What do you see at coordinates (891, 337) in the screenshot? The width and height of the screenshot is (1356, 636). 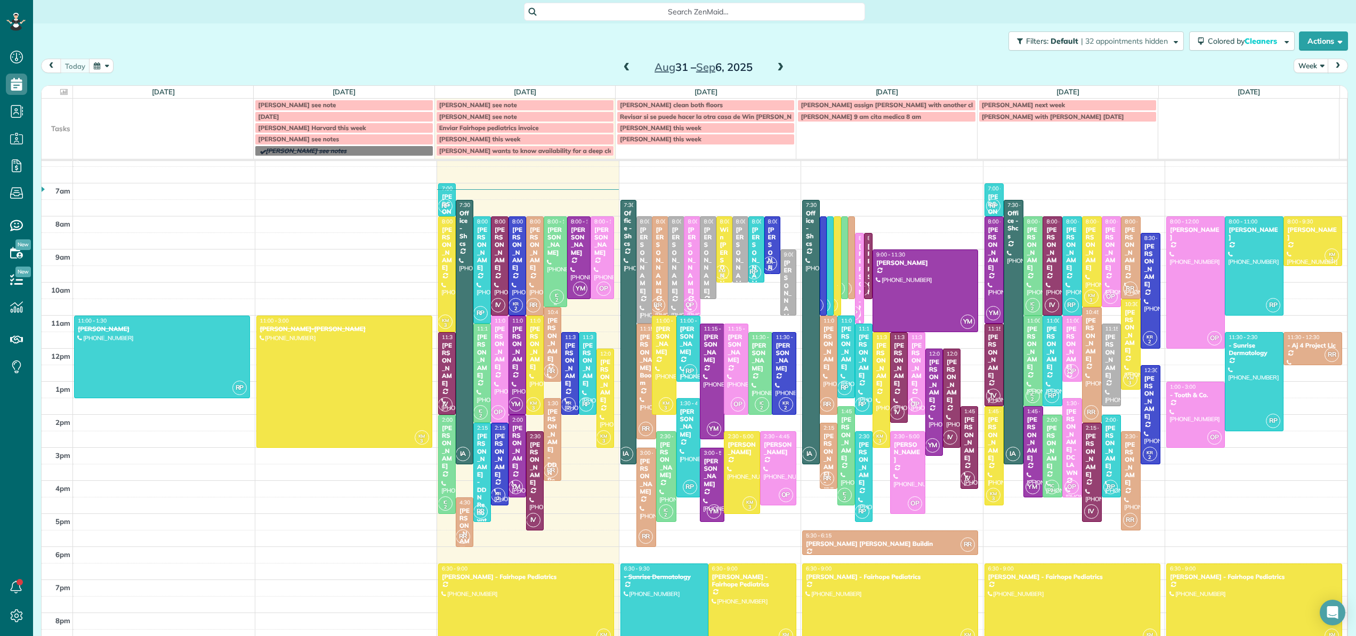 I see `span: 11:30 - 3:00` at bounding box center [891, 337].